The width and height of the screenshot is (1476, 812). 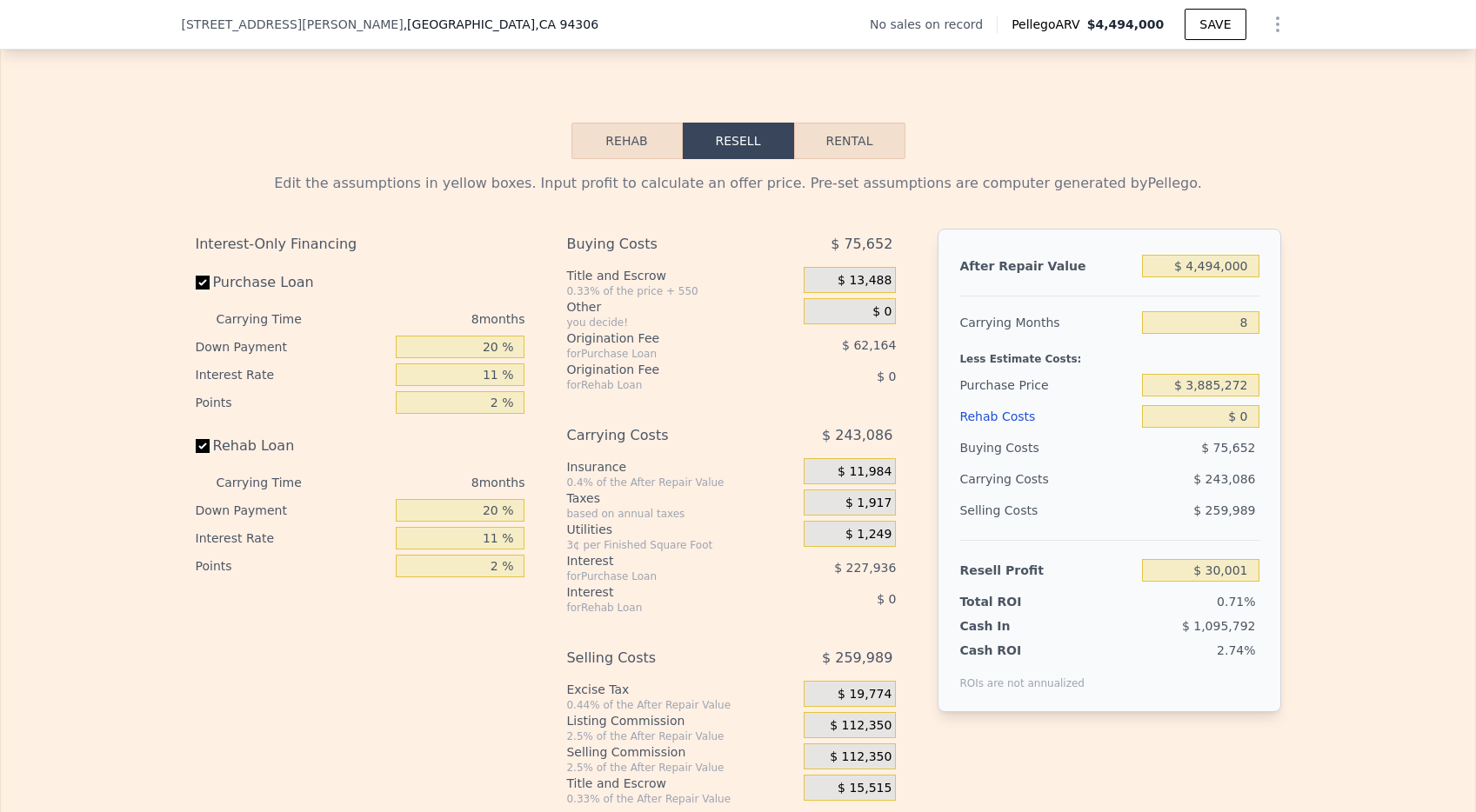 I want to click on span: 2.74%, so click(x=1236, y=651).